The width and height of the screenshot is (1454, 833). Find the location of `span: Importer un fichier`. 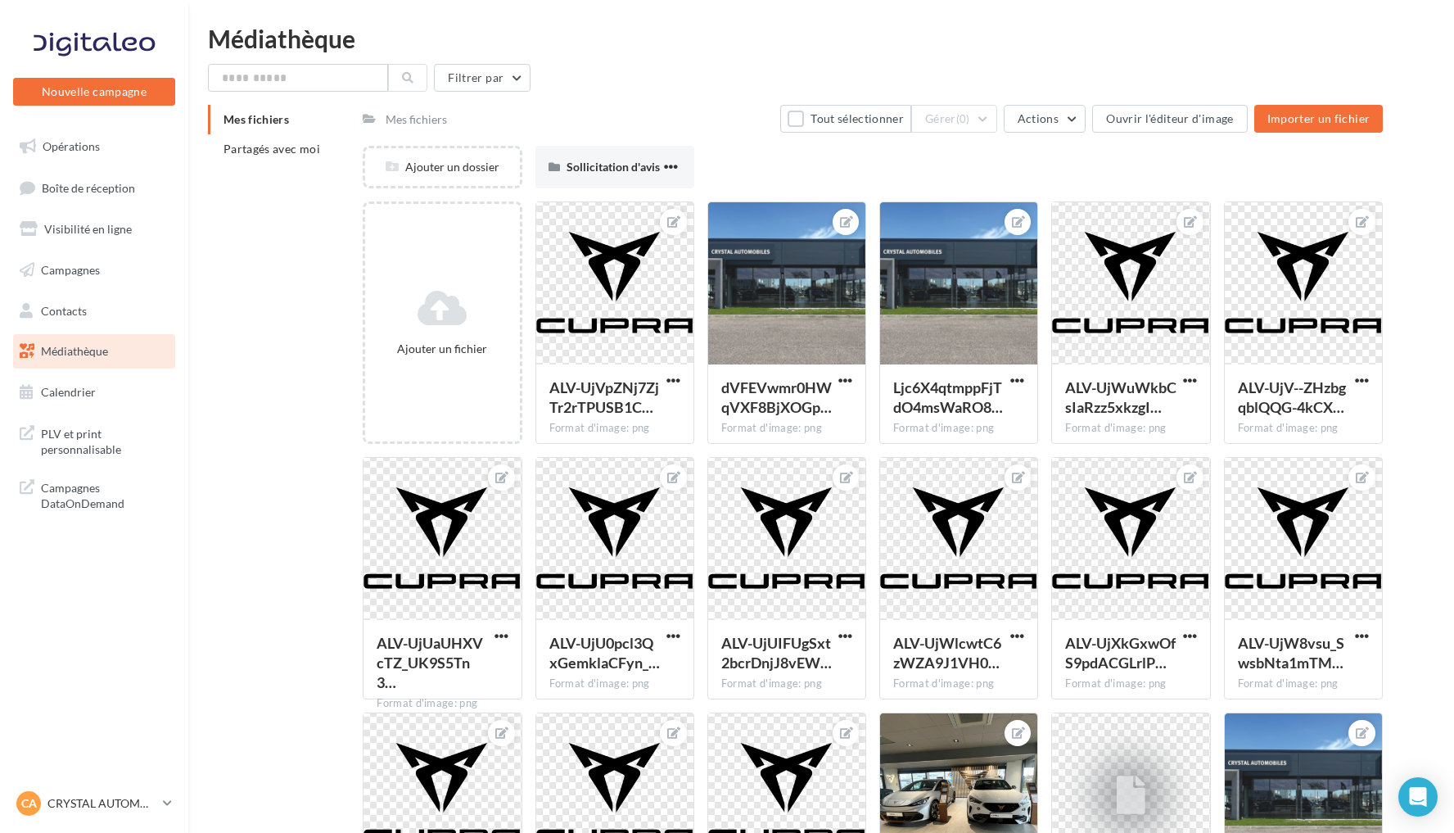

span: Importer un fichier is located at coordinates (1319, 118).